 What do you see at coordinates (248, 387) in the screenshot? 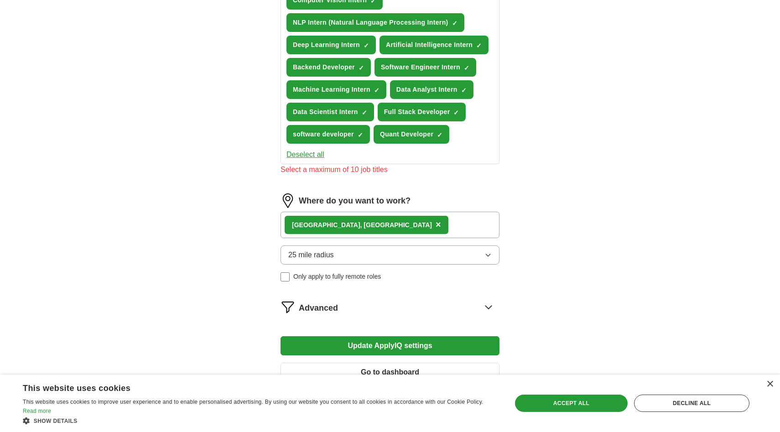
I see `div: This website uses cookies` at bounding box center [248, 387].